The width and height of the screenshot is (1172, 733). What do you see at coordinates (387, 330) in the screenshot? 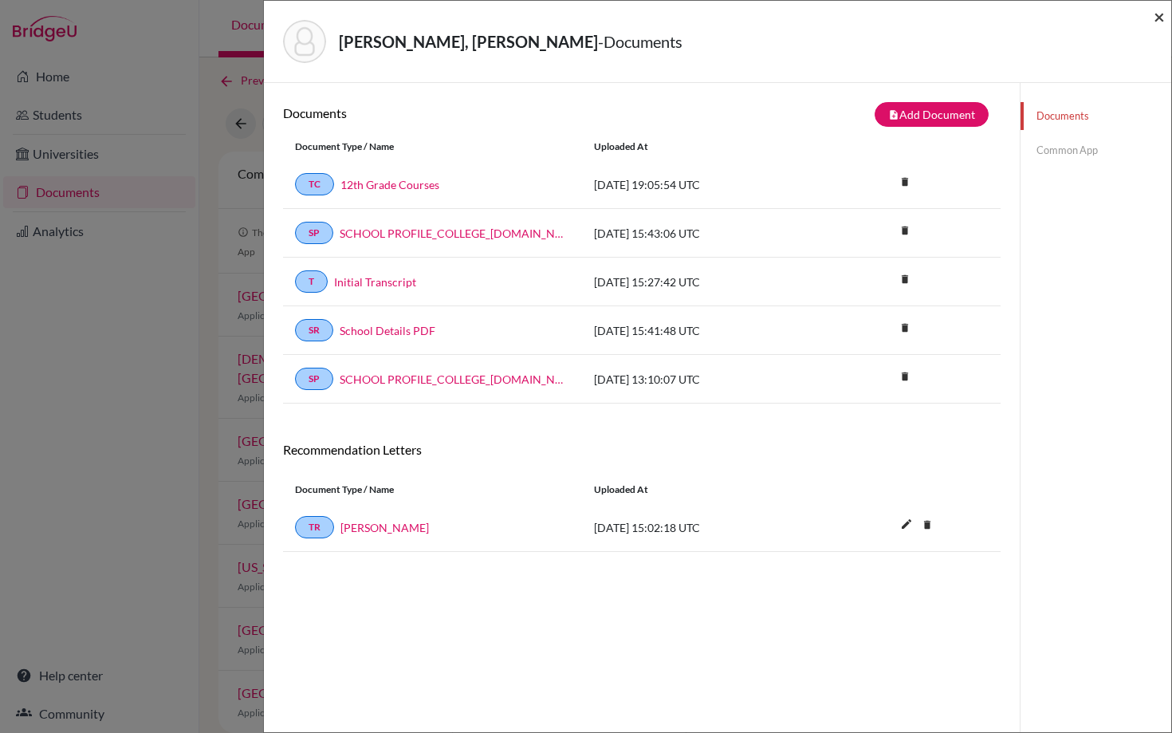
I see `a: School Details PDF` at bounding box center [387, 330].